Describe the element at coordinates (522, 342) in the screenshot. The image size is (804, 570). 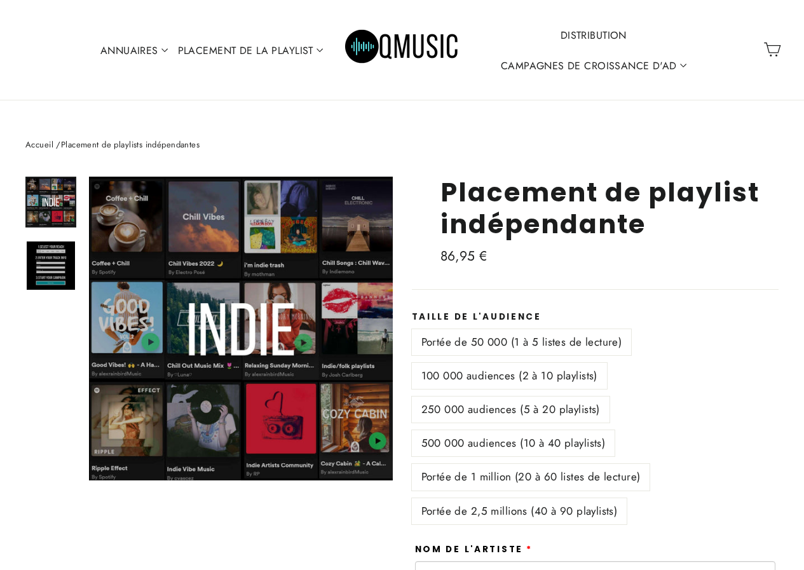
I see `font: Portée de 50 000 (1 à 5 listes de lecture)` at that location.